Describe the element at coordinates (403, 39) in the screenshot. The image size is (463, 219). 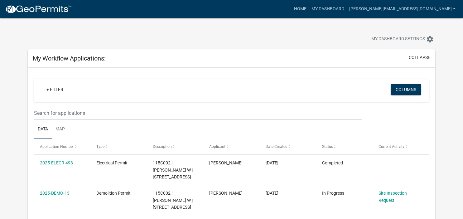
I see `button: My Dashboard Settingssettings` at that location.